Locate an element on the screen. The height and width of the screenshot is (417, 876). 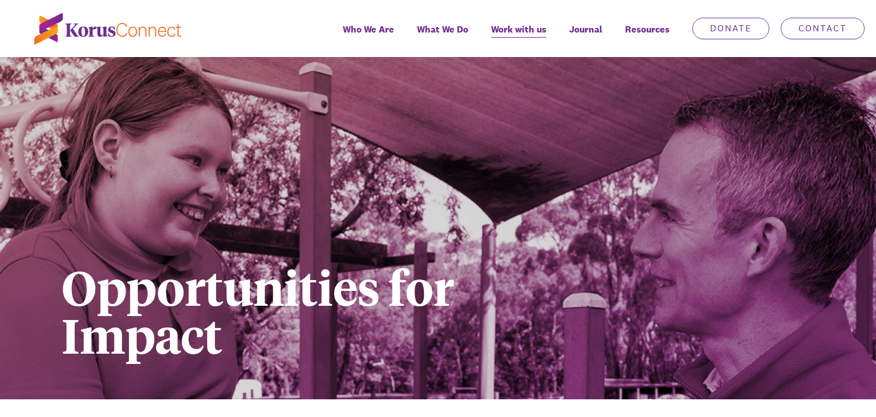
h1: Opportunities for Impact is located at coordinates (342, 310).